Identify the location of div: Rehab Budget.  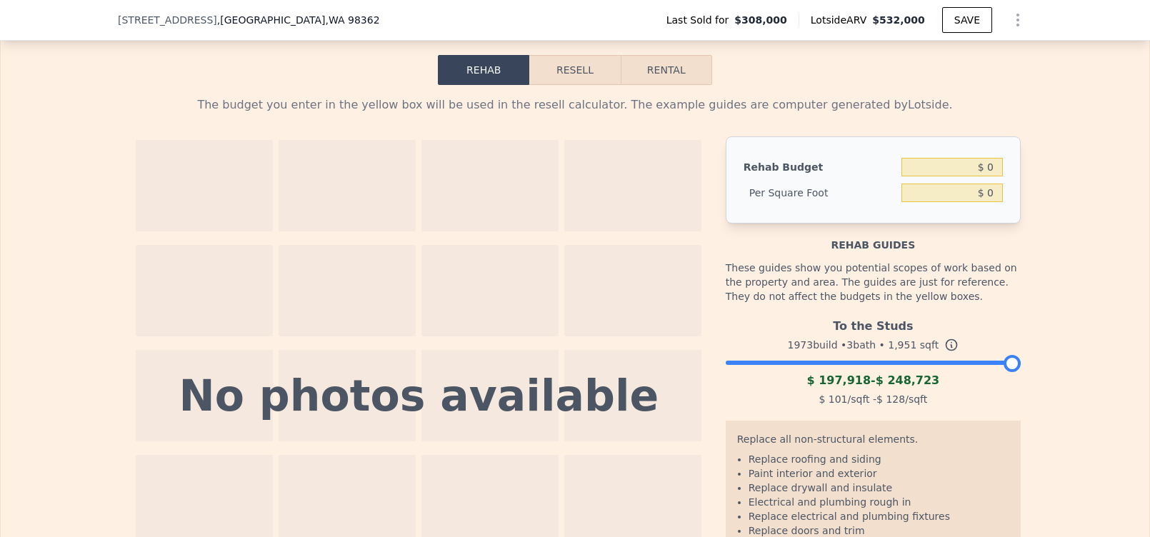
(819, 167).